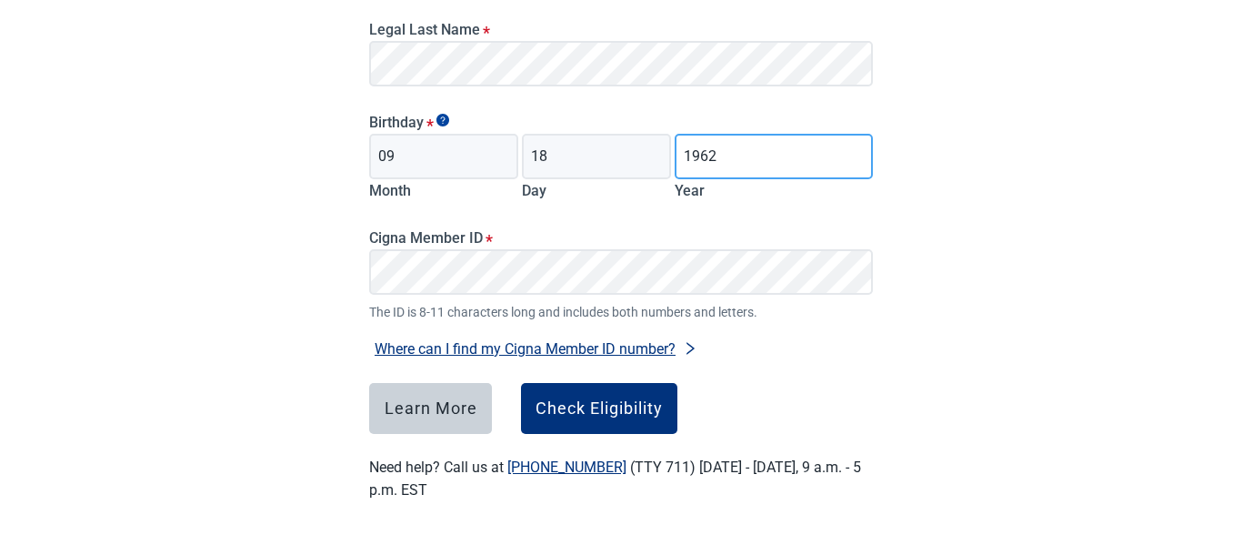  I want to click on legend: Birthday, so click(621, 122).